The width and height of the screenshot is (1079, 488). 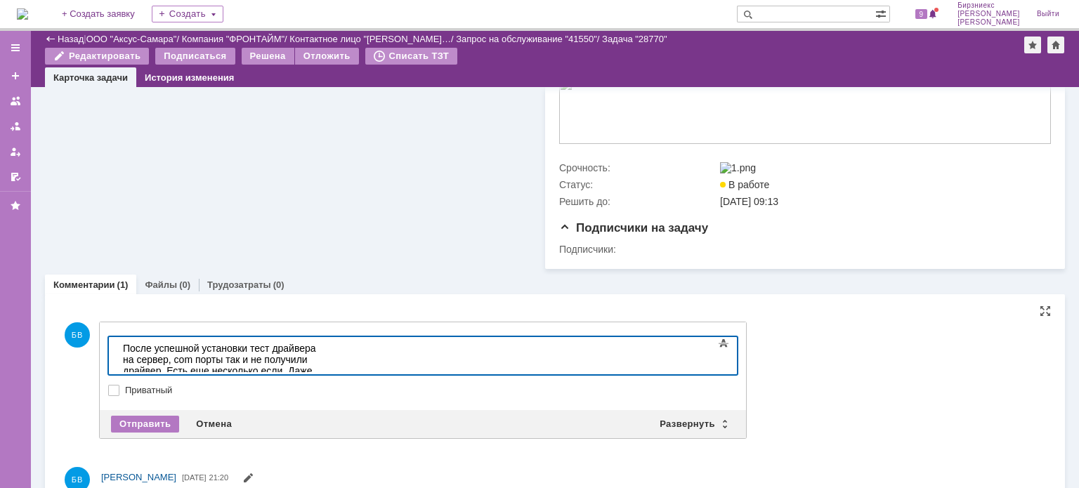 What do you see at coordinates (233, 39) in the screenshot?
I see `a: Компания "ФРОНТАЙМ"` at bounding box center [233, 39].